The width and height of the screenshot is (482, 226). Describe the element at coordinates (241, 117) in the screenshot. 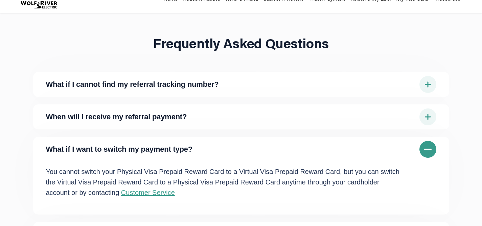

I see `div: ExpandWhen will I receive my referral payment?` at that location.